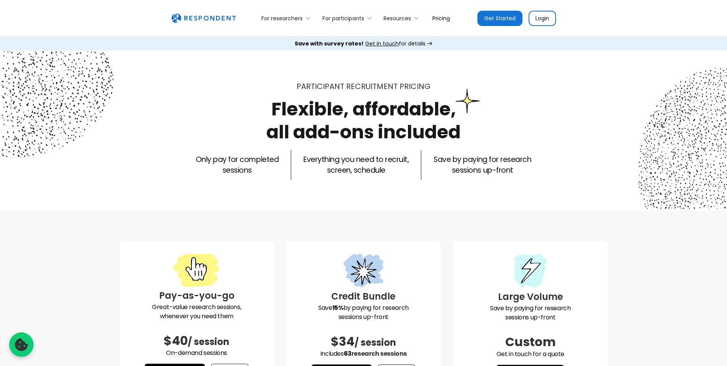  What do you see at coordinates (176, 340) in the screenshot?
I see `span: $40` at bounding box center [176, 340].